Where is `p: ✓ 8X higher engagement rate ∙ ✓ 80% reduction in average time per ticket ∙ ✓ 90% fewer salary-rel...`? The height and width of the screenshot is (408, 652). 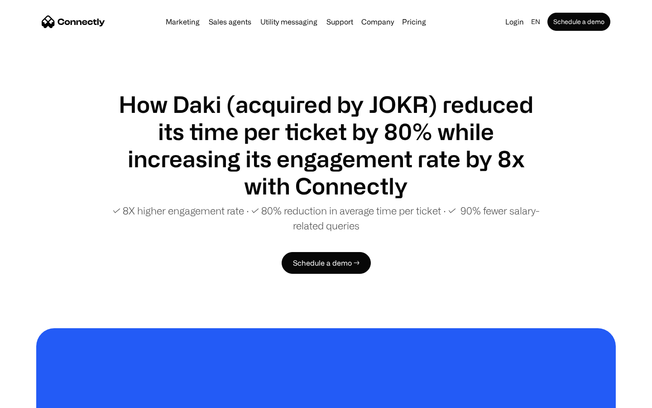 p: ✓ 8X higher engagement rate ∙ ✓ 80% reduction in average time per ticket ∙ ✓ 90% fewer salary-rel... is located at coordinates (326, 218).